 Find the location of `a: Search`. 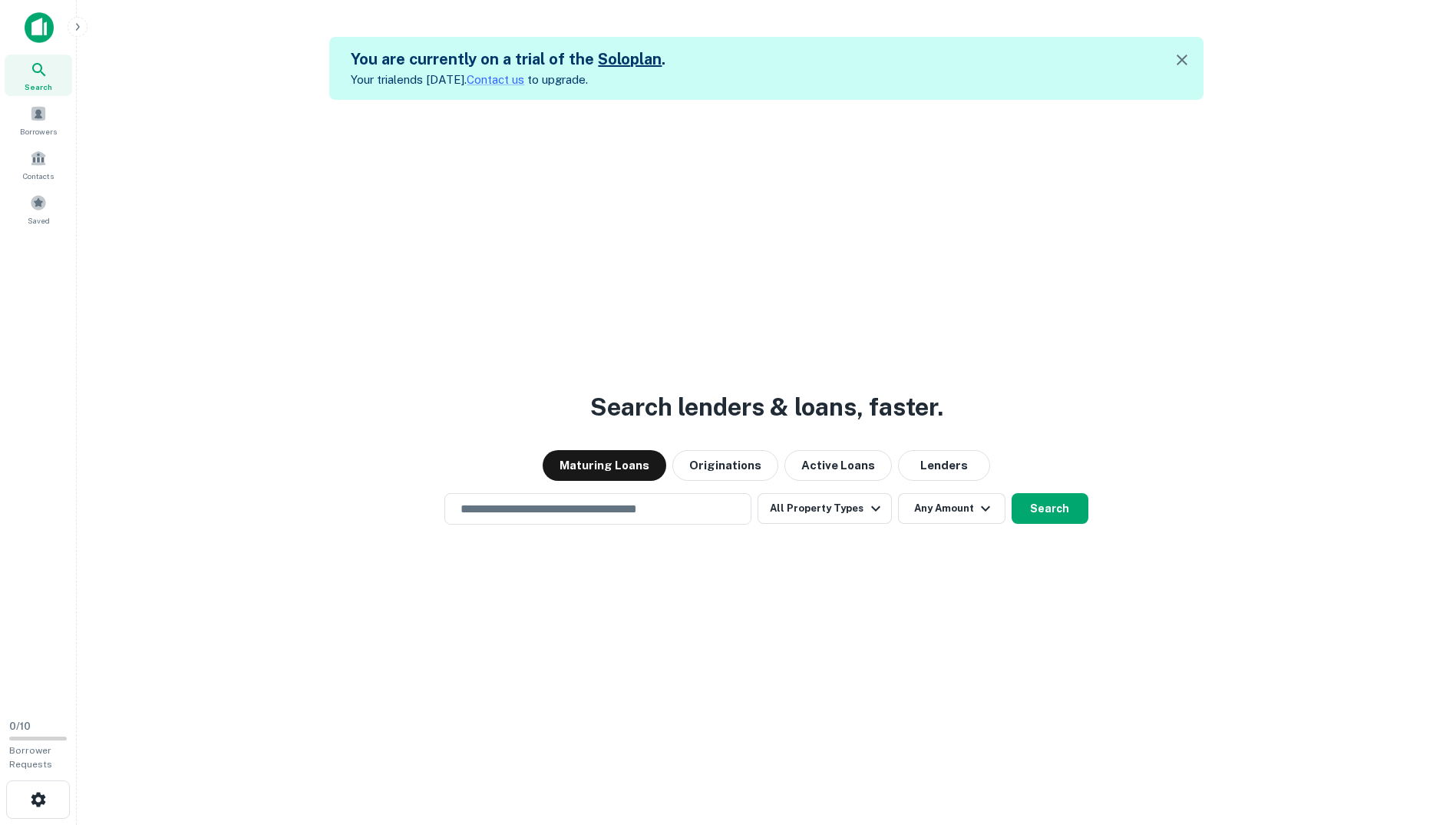

a: Search is located at coordinates (38, 75).